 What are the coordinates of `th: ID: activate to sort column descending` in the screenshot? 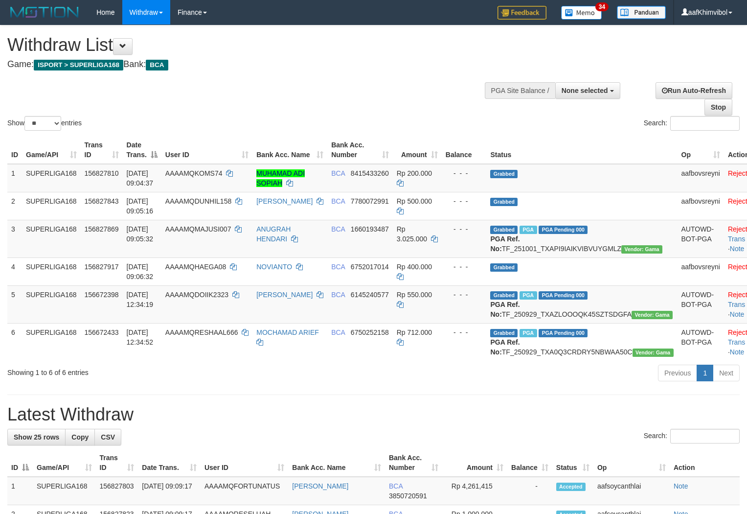 It's located at (20, 463).